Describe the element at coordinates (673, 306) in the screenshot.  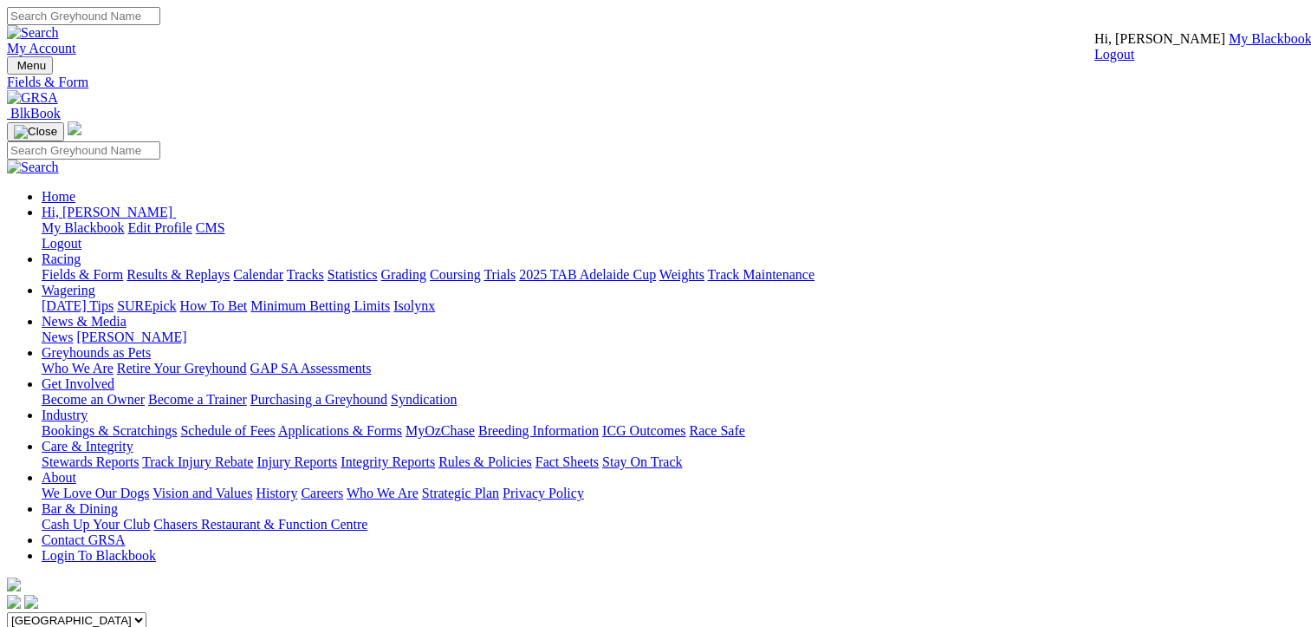
I see `div: Wagering` at that location.